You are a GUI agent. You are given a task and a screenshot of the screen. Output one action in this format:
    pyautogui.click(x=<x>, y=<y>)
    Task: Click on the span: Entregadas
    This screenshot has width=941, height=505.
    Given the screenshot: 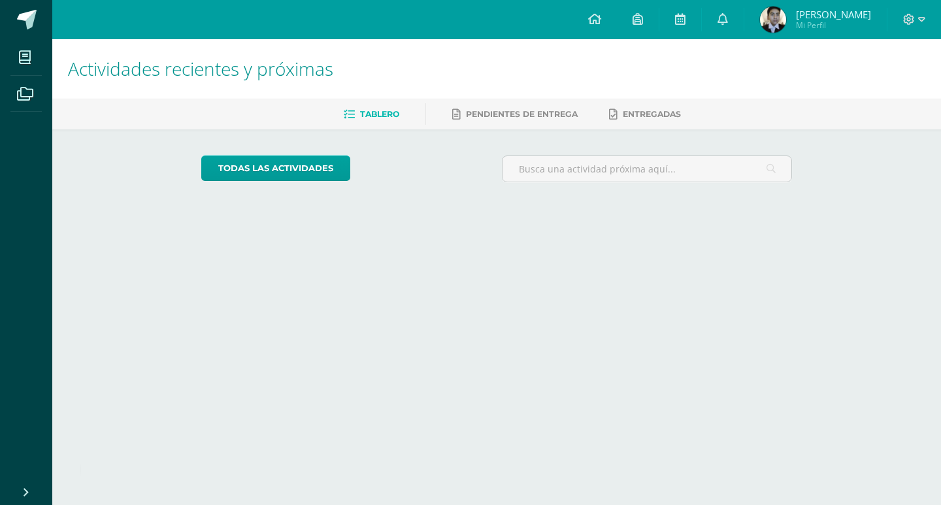 What is the action you would take?
    pyautogui.click(x=652, y=114)
    